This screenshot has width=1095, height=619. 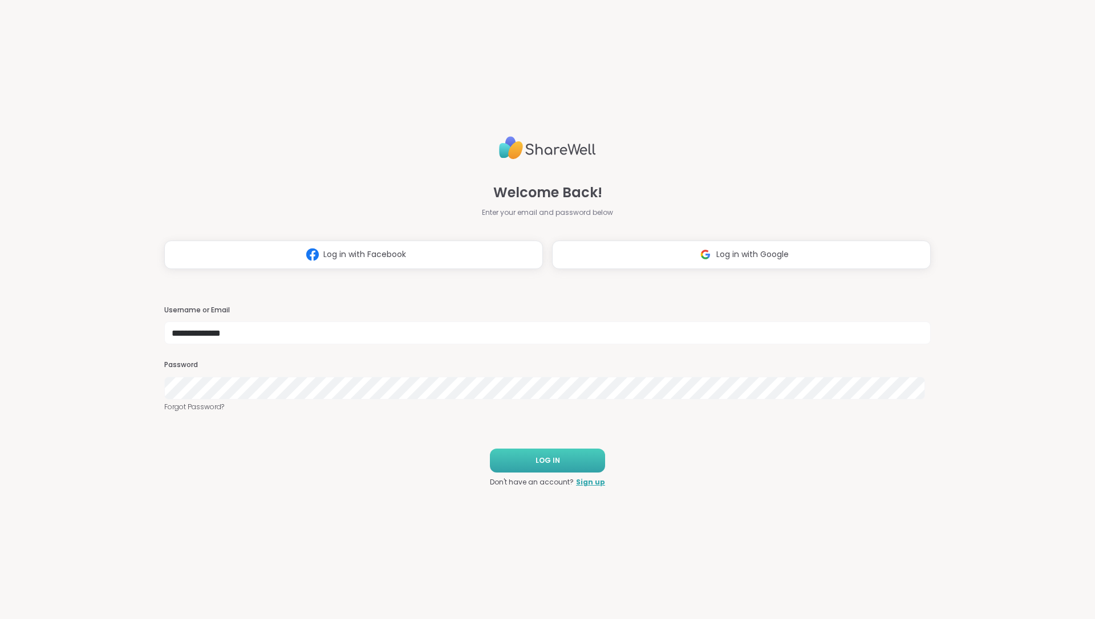 I want to click on button: Log in with Google, so click(x=741, y=255).